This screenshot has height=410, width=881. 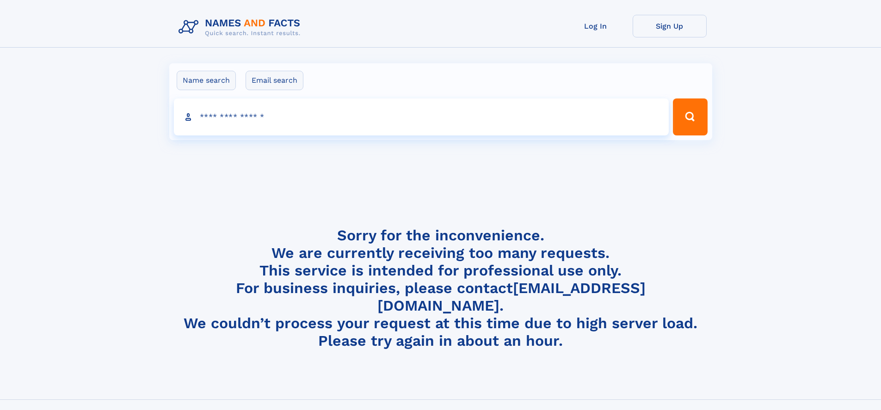 I want to click on img: Logo Names and Facts, so click(x=241, y=27).